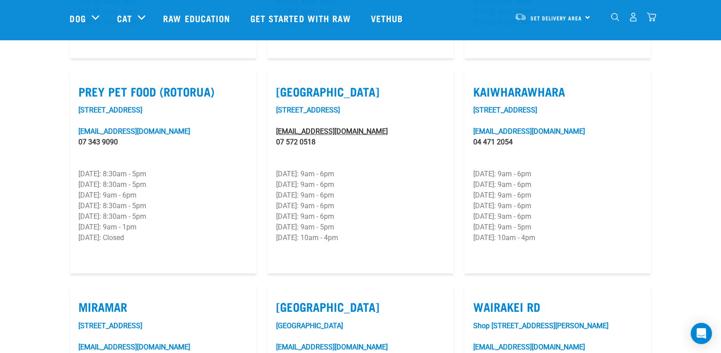  I want to click on a: 07 343 9090, so click(98, 142).